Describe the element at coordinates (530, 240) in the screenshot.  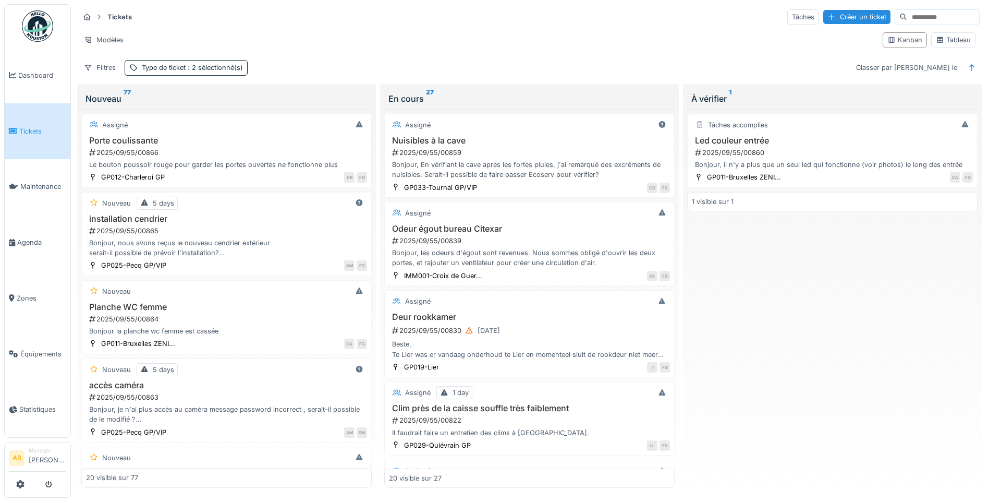
I see `div: 2025/09/55/00839` at that location.